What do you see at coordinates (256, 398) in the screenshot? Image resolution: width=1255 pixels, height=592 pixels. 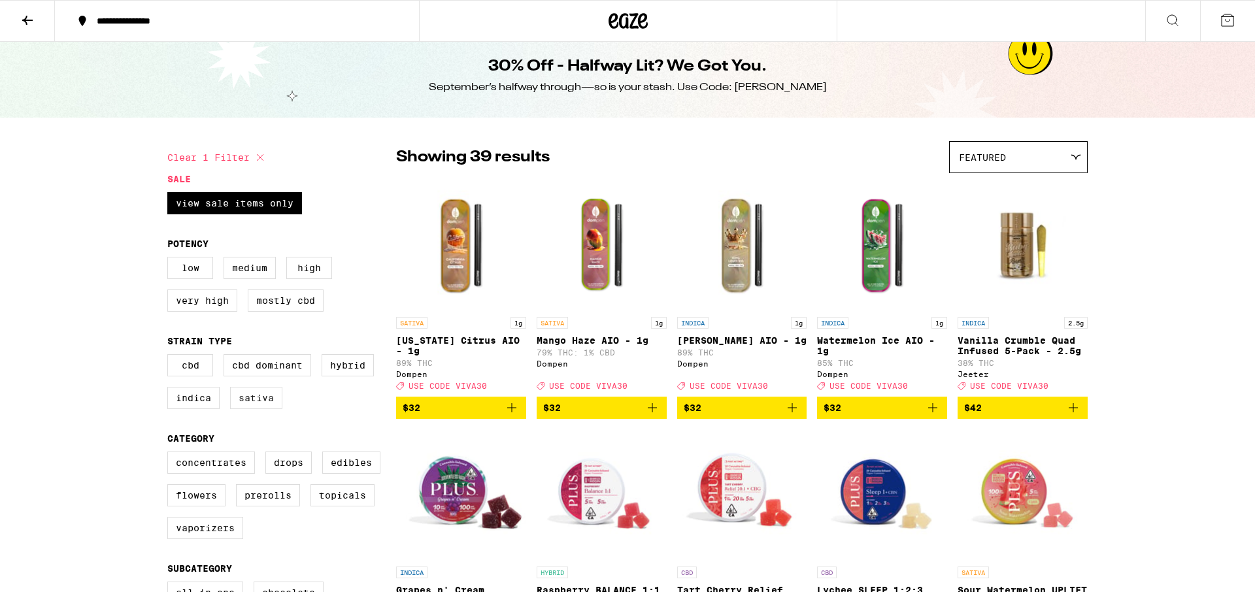 I see `label: Sativa` at bounding box center [256, 398].